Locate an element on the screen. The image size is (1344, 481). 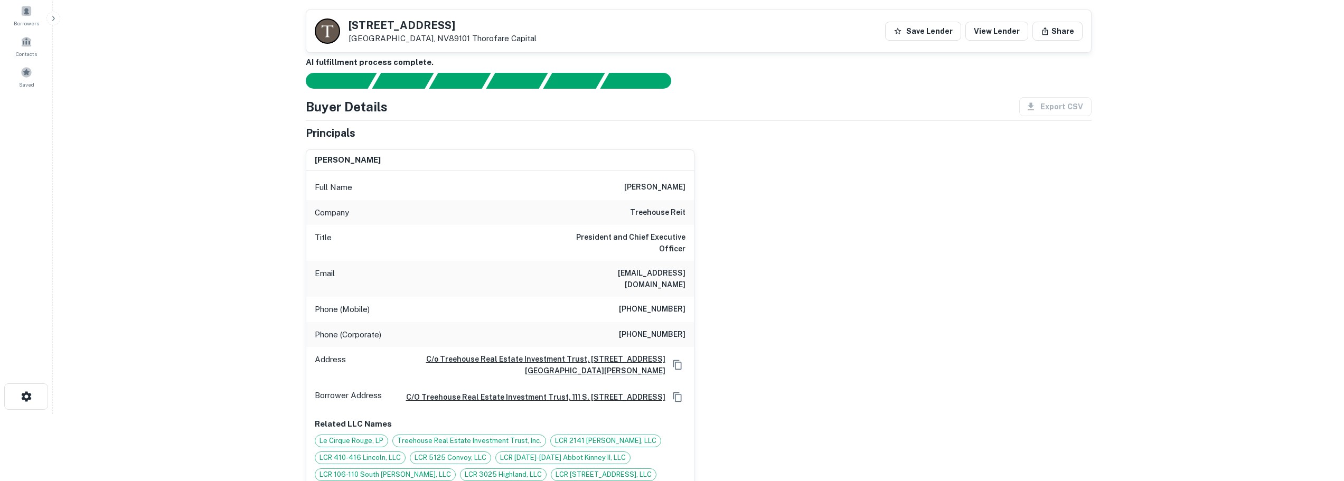
span: Saved is located at coordinates (26, 84).